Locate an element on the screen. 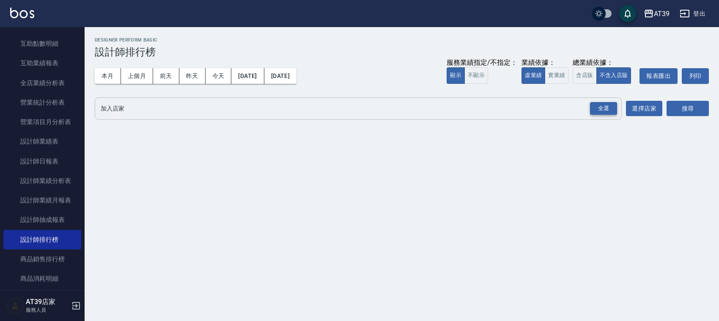 The image size is (719, 321). a: 設計師業績分析表 is located at coordinates (42, 181).